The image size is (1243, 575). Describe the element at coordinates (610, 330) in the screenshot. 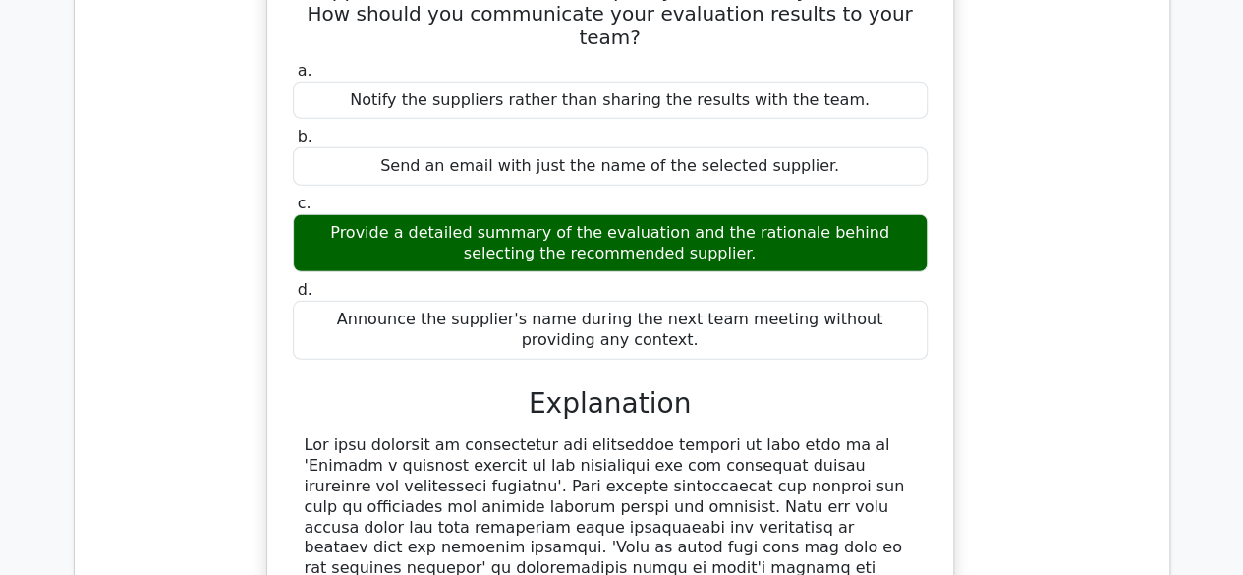

I see `div: Announce the supplier's name during the next team meeting without providing any context.` at that location.